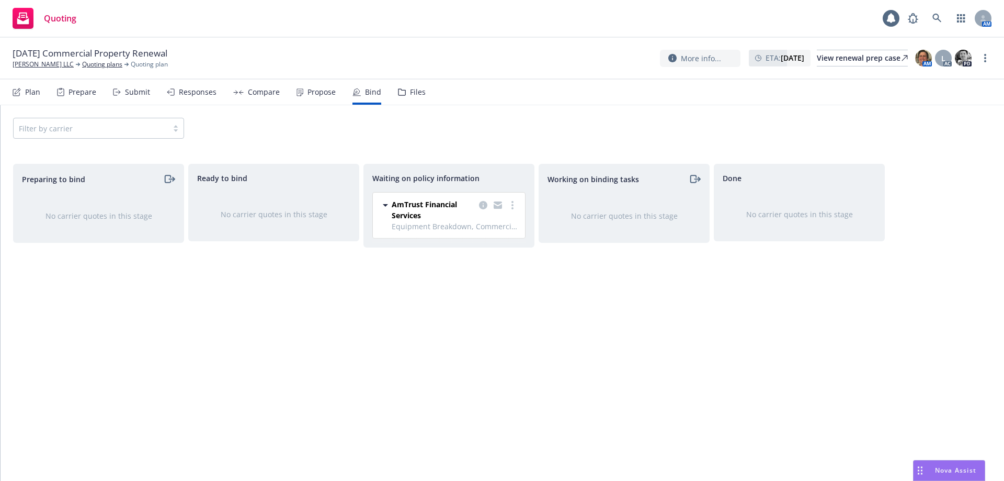  I want to click on a: Quoting, so click(44, 18).